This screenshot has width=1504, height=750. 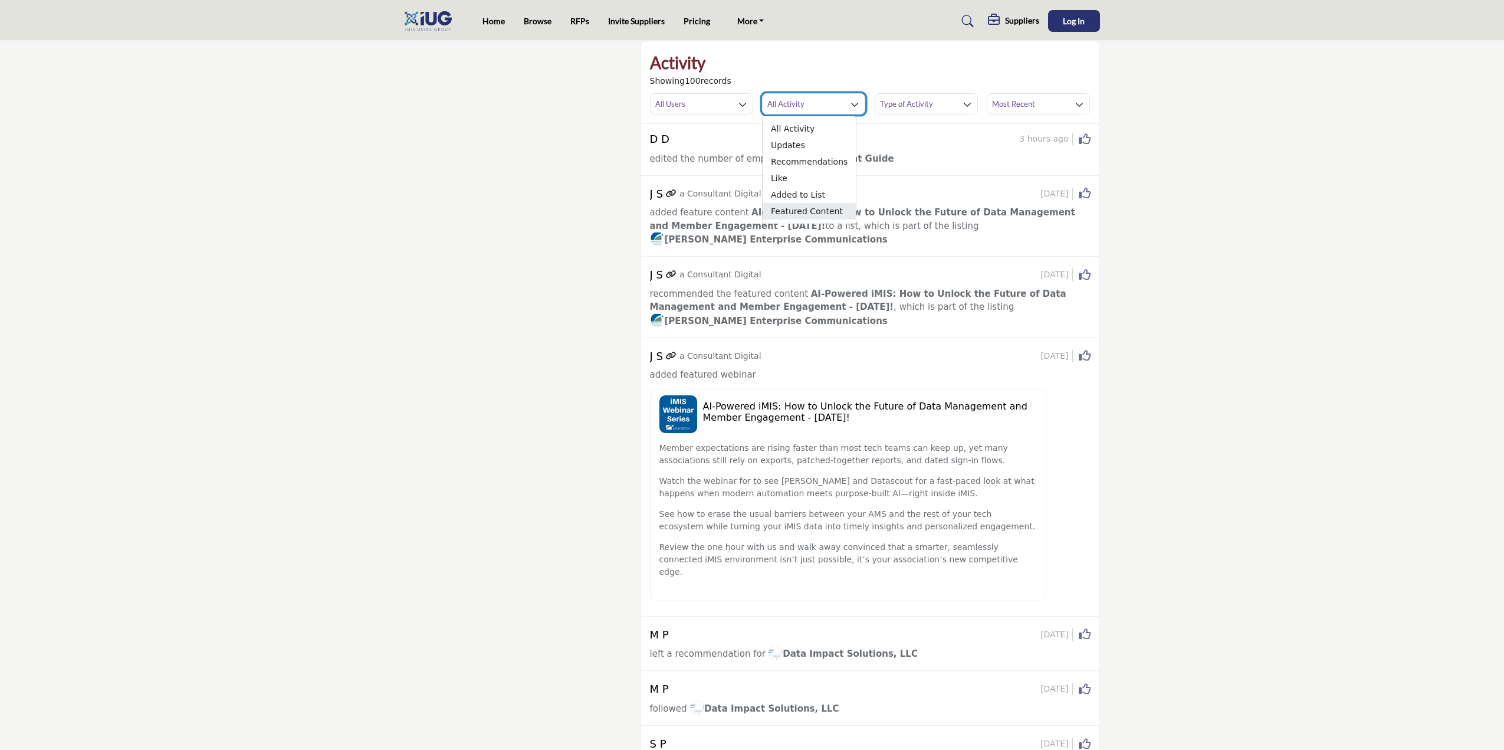 I want to click on span: Updates, so click(x=809, y=145).